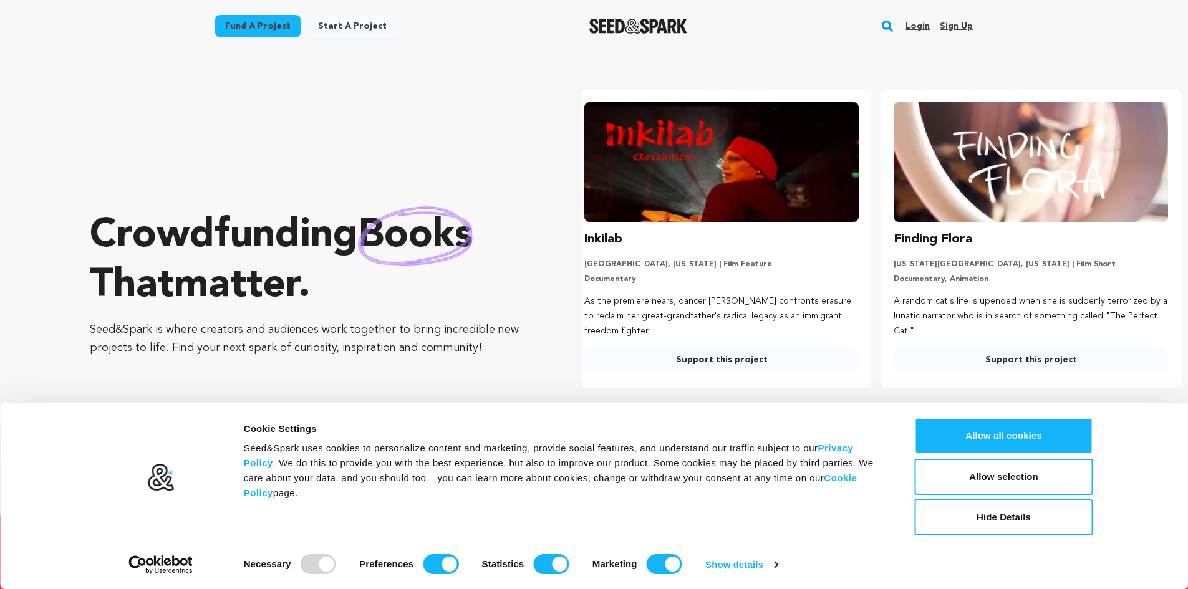 The image size is (1188, 589). Describe the element at coordinates (386, 564) in the screenshot. I see `strong: Preferences` at that location.